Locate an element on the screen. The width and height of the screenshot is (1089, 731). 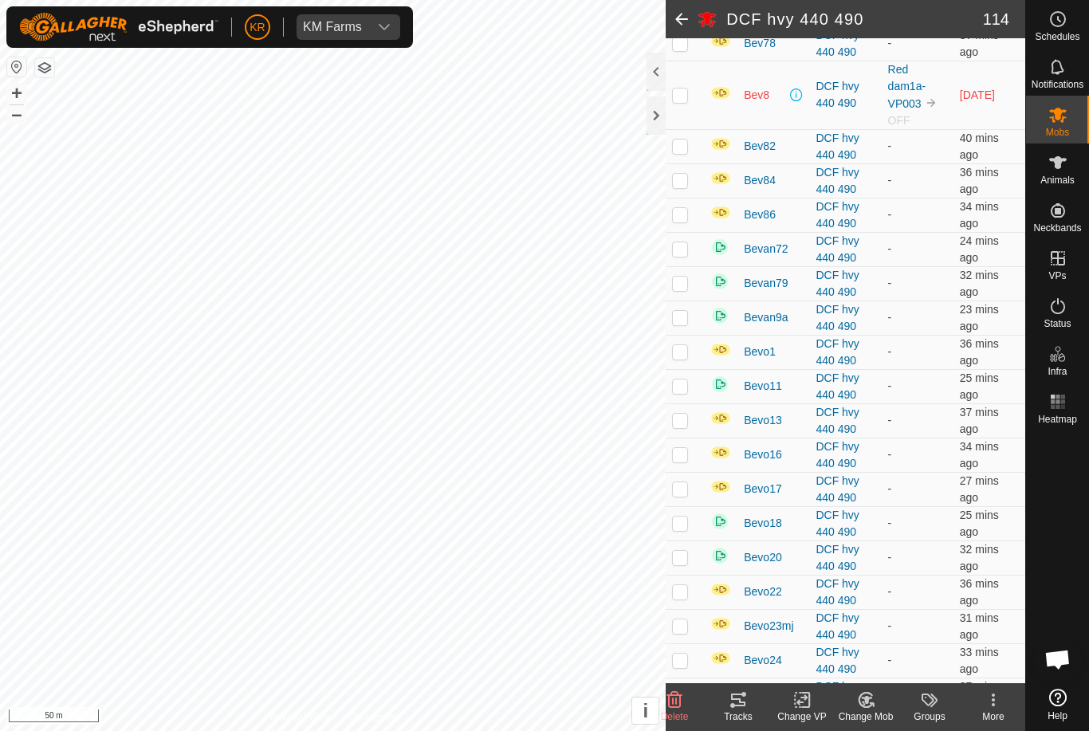
span: Schedules is located at coordinates (1058, 37).